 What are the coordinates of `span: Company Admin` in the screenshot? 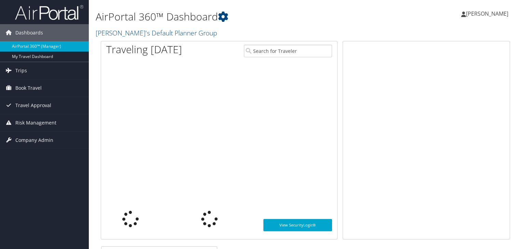 It's located at (34, 140).